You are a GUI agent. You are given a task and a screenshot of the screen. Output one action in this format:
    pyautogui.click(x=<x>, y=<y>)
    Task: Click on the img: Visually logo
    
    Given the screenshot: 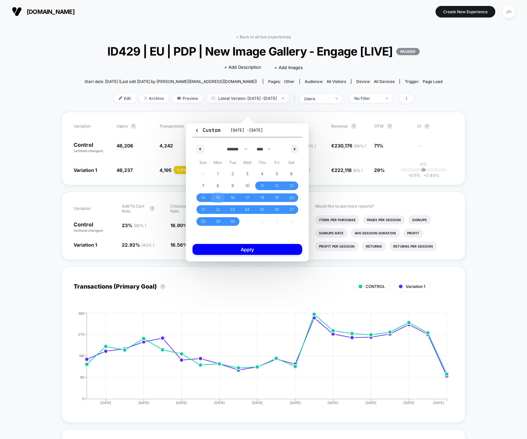 What is the action you would take?
    pyautogui.click(x=17, y=12)
    